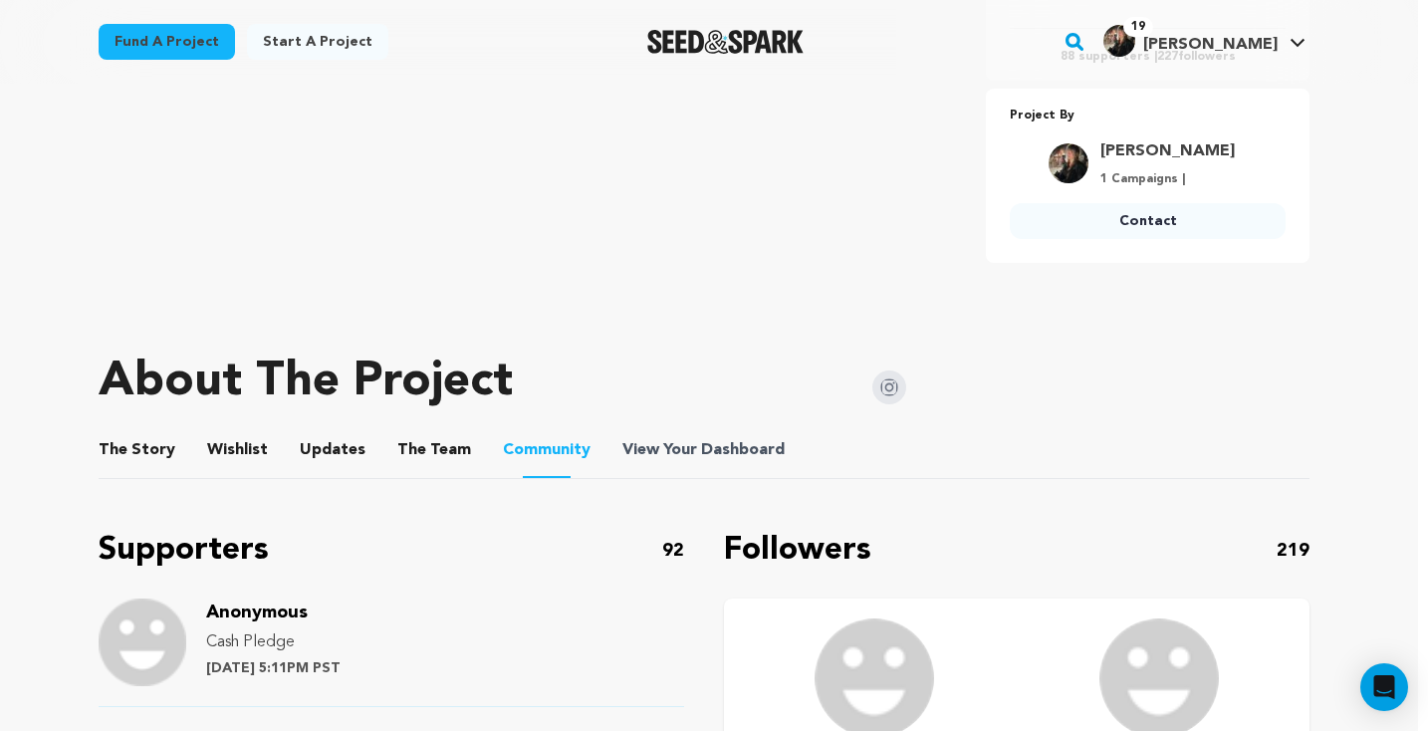  What do you see at coordinates (273, 642) in the screenshot?
I see `p: Cash Pledge` at bounding box center [273, 642].